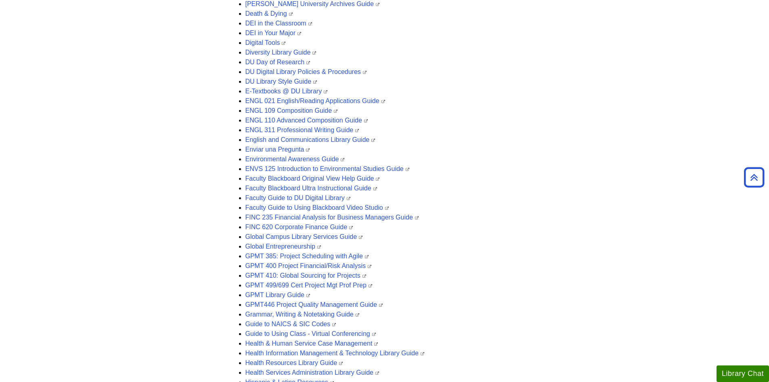 This screenshot has height=382, width=769. I want to click on a: GPMT446 Project Quality Management Guide, so click(314, 304).